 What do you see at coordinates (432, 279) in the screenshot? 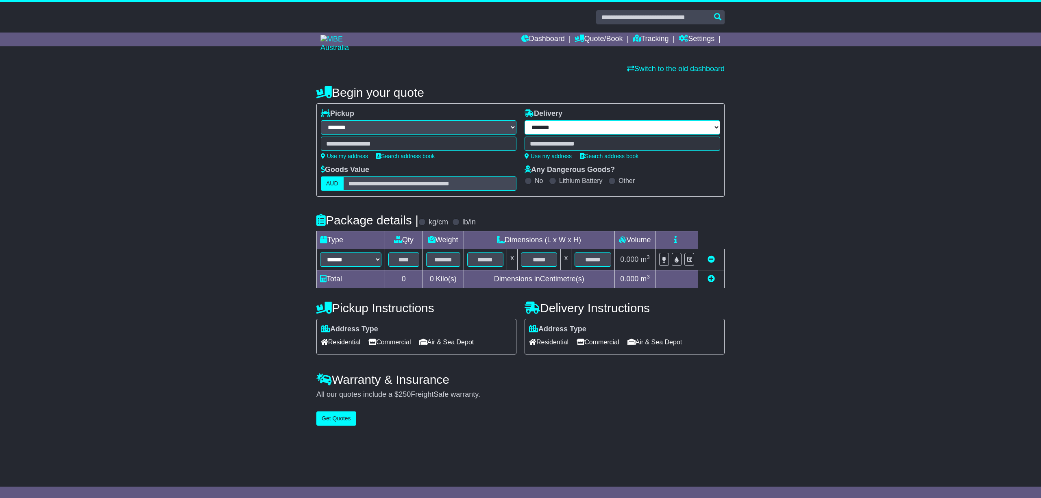
I see `span: 0` at bounding box center [432, 279].